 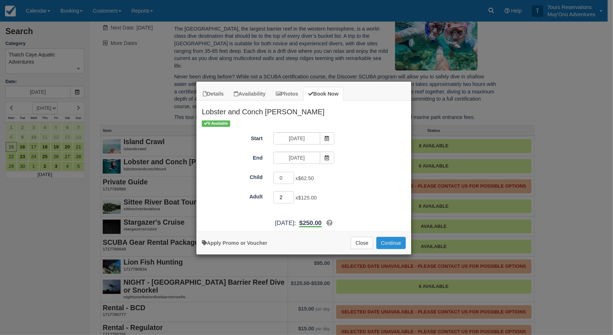 What do you see at coordinates (284, 197) in the screenshot?
I see `input: Adult` at bounding box center [284, 197].